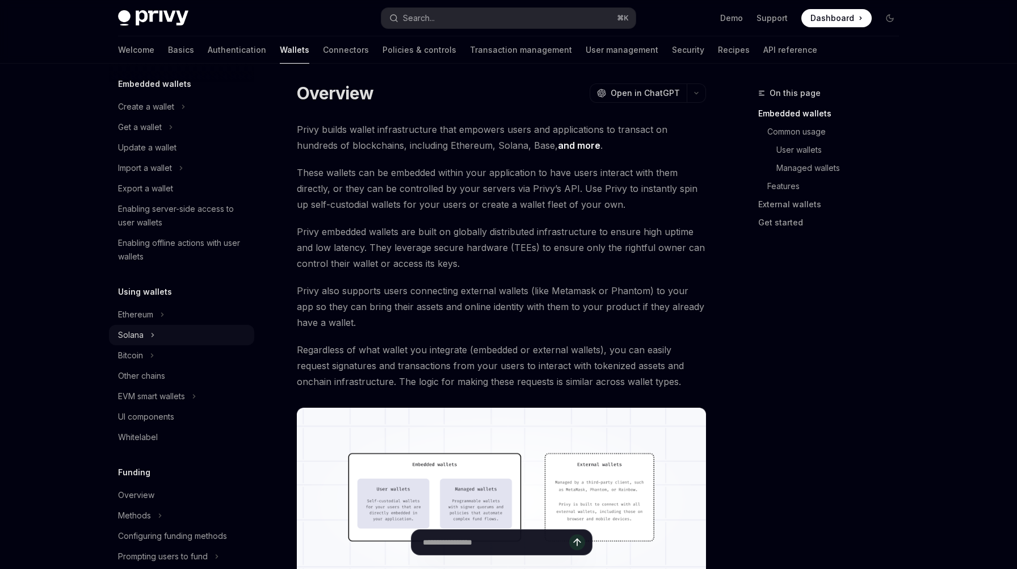 The height and width of the screenshot is (569, 1017). What do you see at coordinates (833, 150) in the screenshot?
I see `a: User wallets` at bounding box center [833, 150].